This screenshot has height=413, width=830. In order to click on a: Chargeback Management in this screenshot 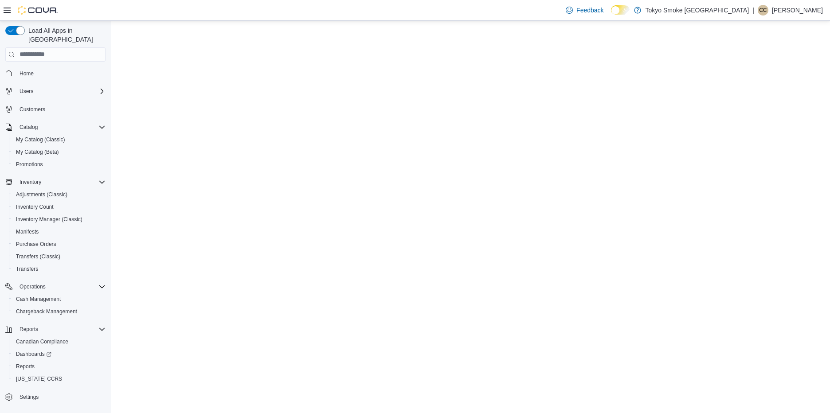, I will do `click(47, 312)`.